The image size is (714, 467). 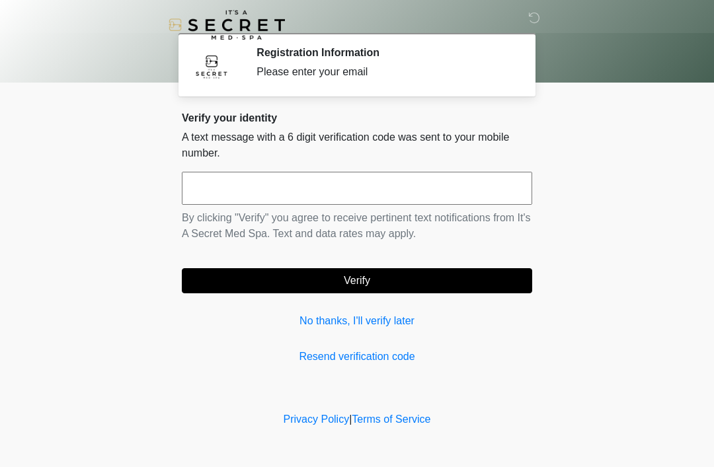 What do you see at coordinates (357, 226) in the screenshot?
I see `p: By clicking "Verify" you agree to receive pertinent text notifications from It's A Secret Med Spa...` at bounding box center [357, 226].